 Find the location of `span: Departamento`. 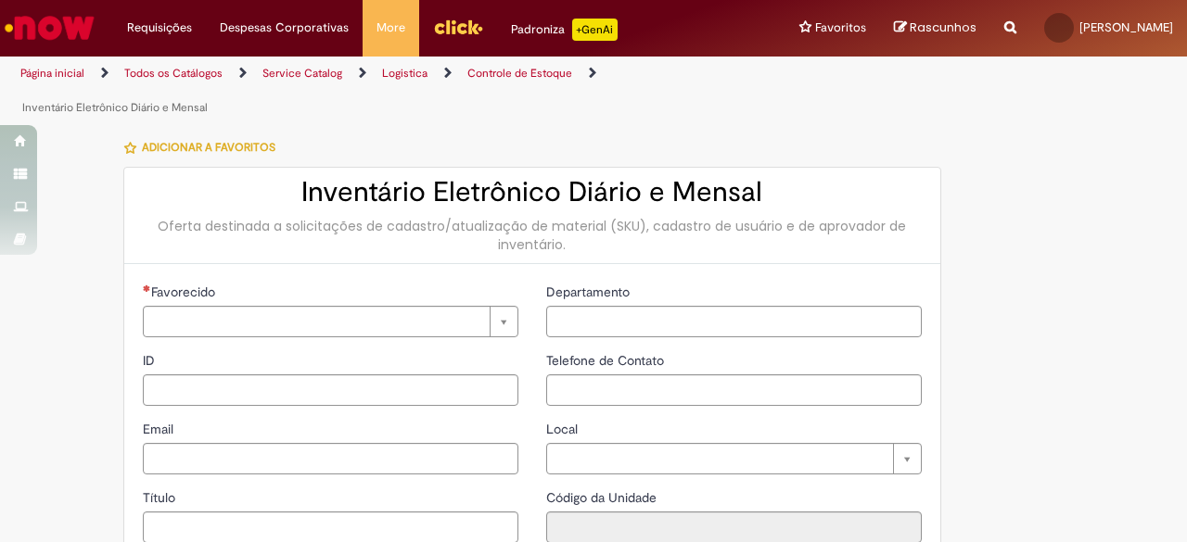

span: Departamento is located at coordinates (590, 292).